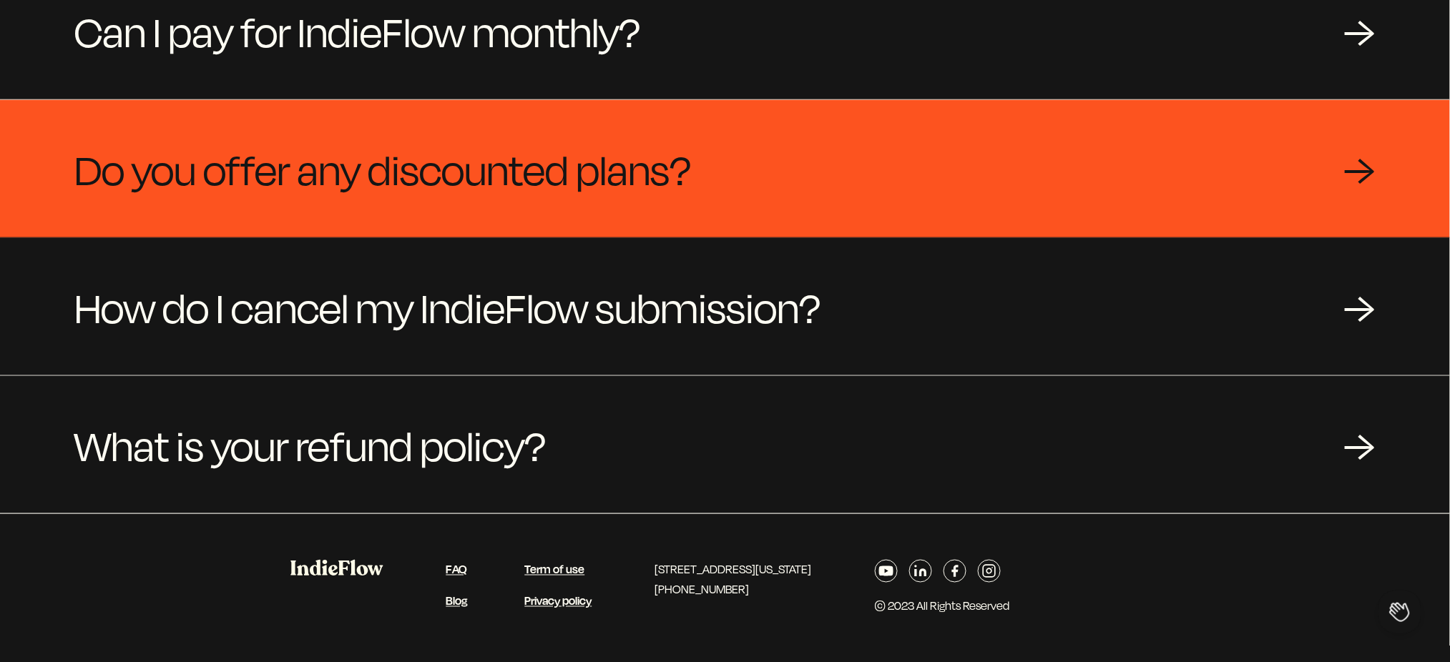 This screenshot has height=662, width=1450. I want to click on a: FAQ, so click(457, 569).